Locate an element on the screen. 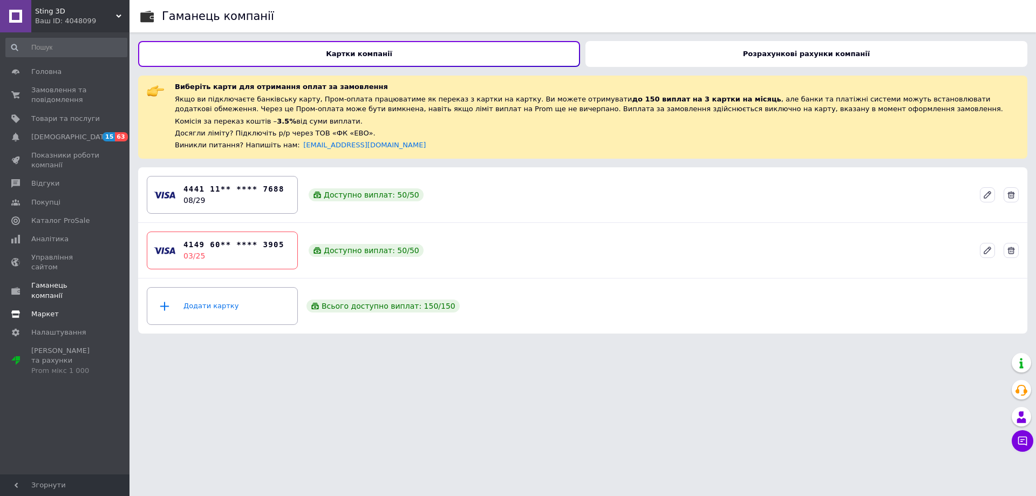  div: Всього доступно виплат: 150 / 150 is located at coordinates (383, 306).